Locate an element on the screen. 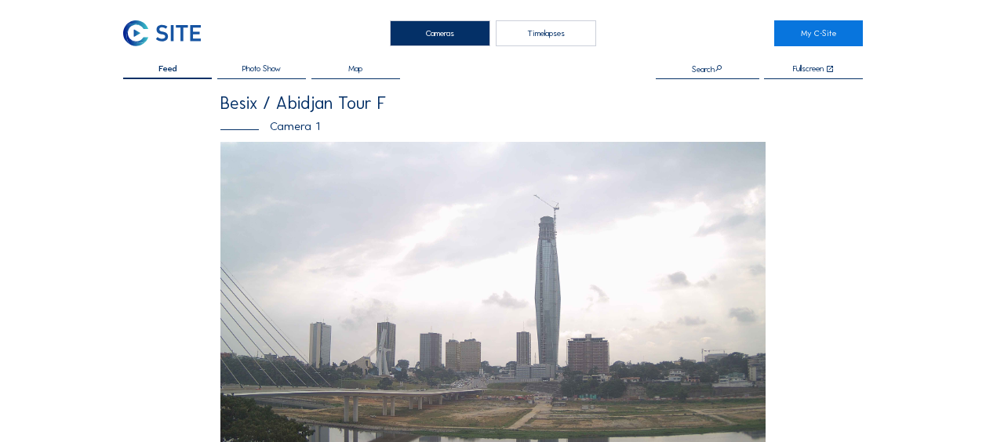  a: My C-Site is located at coordinates (818, 33).